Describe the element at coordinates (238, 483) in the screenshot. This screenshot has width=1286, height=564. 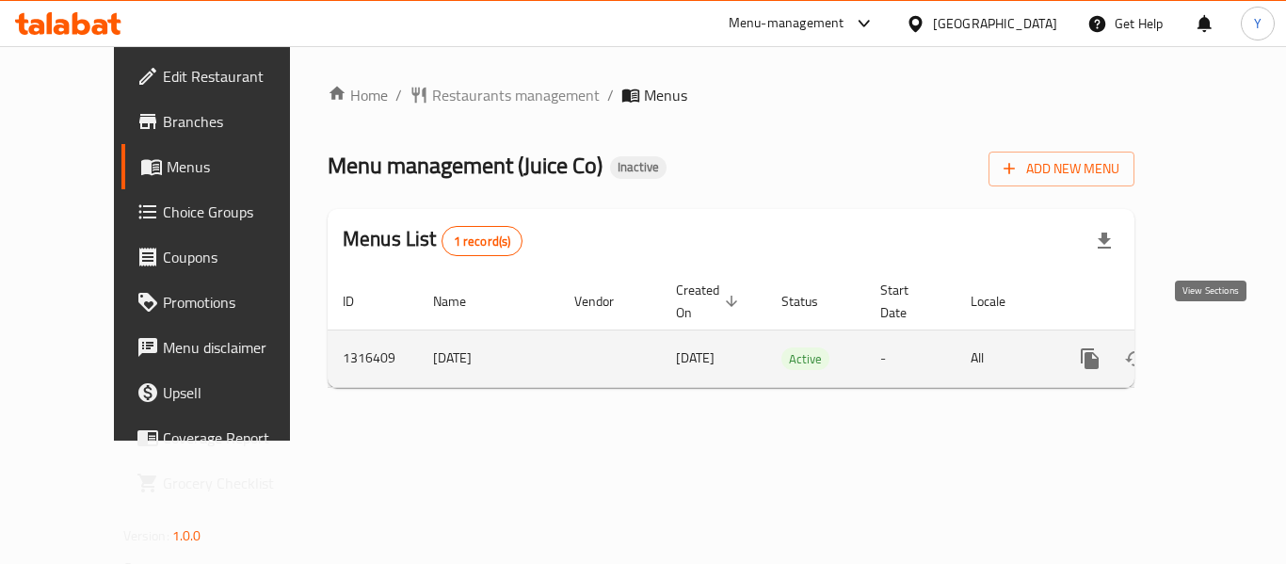
I see `span: Grocery Checklist` at that location.